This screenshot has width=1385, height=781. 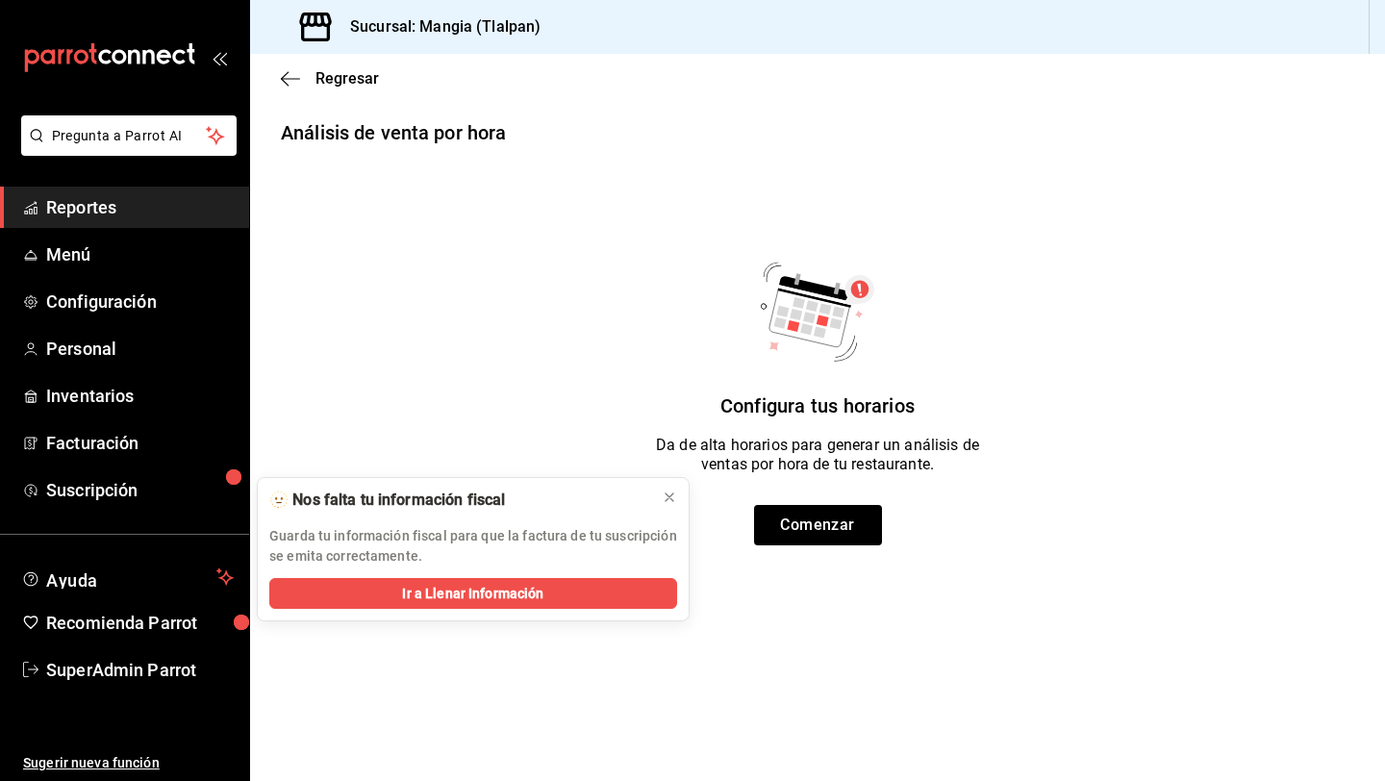 I want to click on span: Configuración, so click(x=140, y=301).